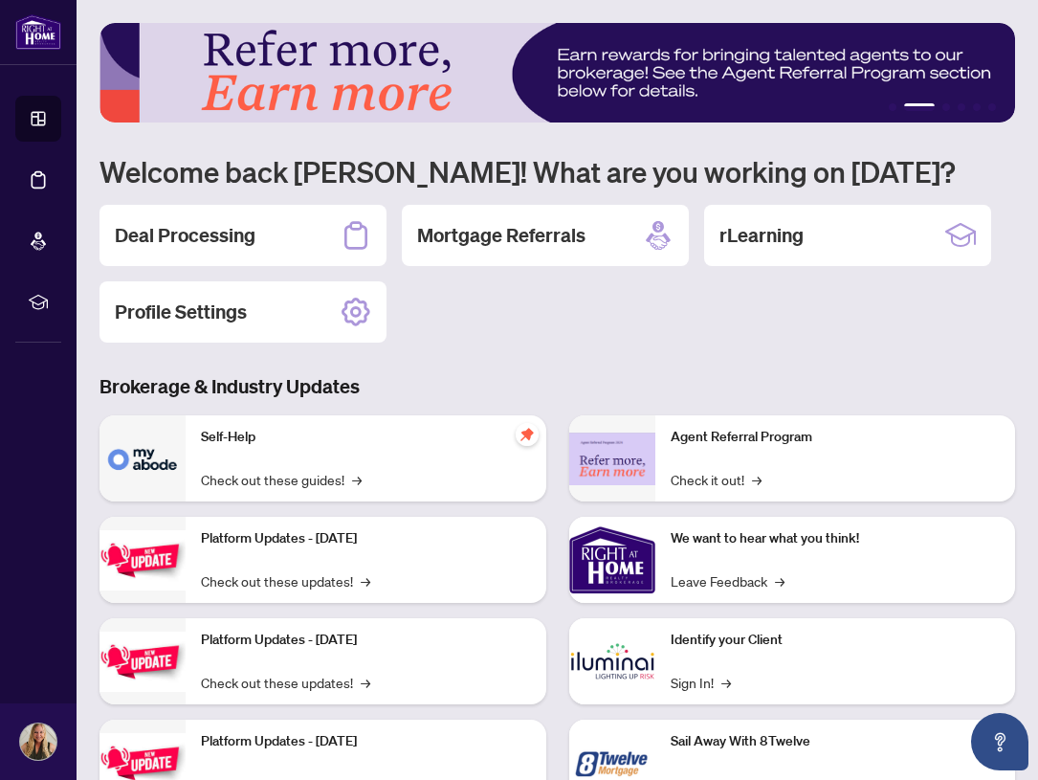 This screenshot has height=780, width=1038. What do you see at coordinates (557, 387) in the screenshot?
I see `h3: Brokerage & Industry Updates` at bounding box center [557, 387].